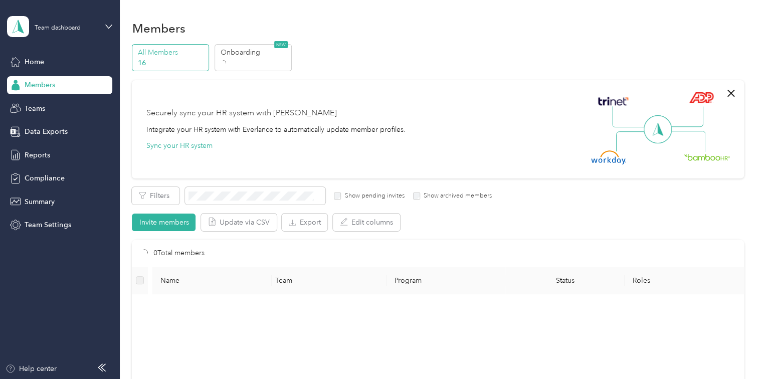 Image resolution: width=761 pixels, height=379 pixels. Describe the element at coordinates (212, 280) in the screenshot. I see `span: Name` at that location.